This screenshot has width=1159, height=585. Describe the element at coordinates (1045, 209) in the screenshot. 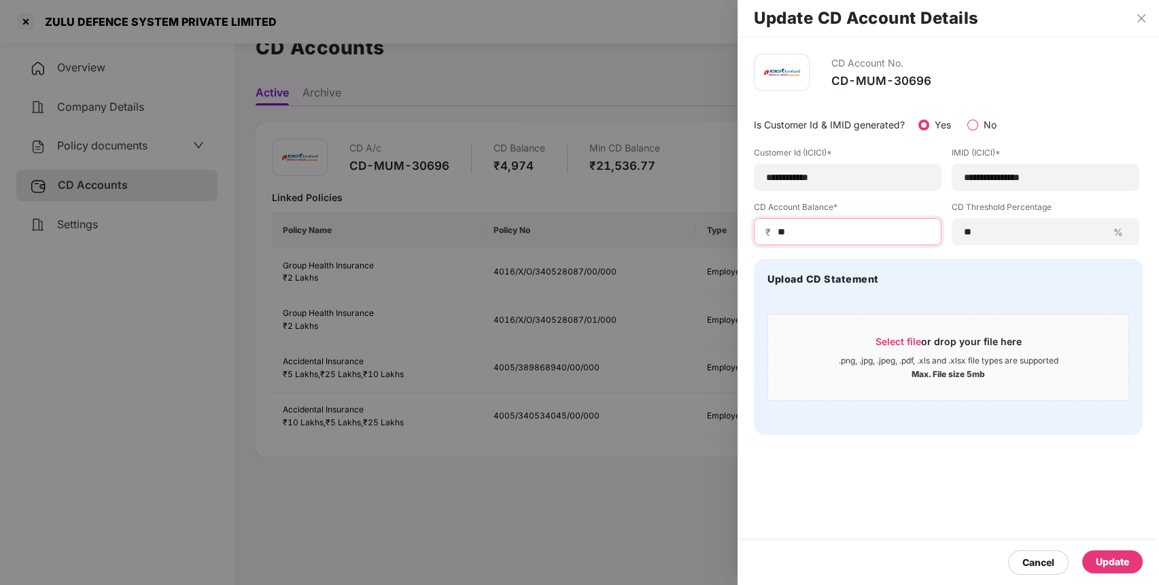

I see `label: CD Threshold Percentage` at that location.